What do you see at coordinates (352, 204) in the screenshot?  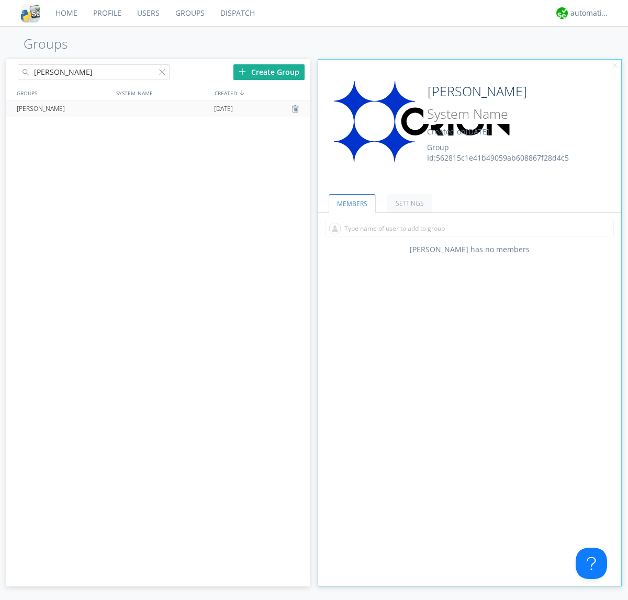 I see `a: MEMBERS` at bounding box center [352, 204].